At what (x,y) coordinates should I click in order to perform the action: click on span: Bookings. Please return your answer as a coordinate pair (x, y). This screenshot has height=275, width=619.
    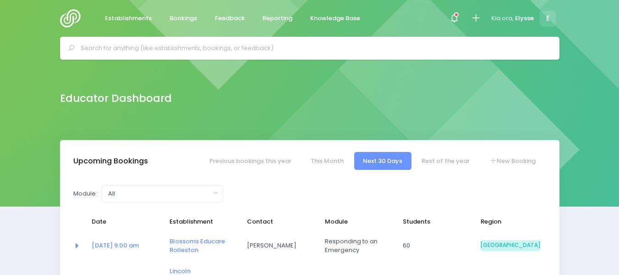
    Looking at the image, I should click on (183, 18).